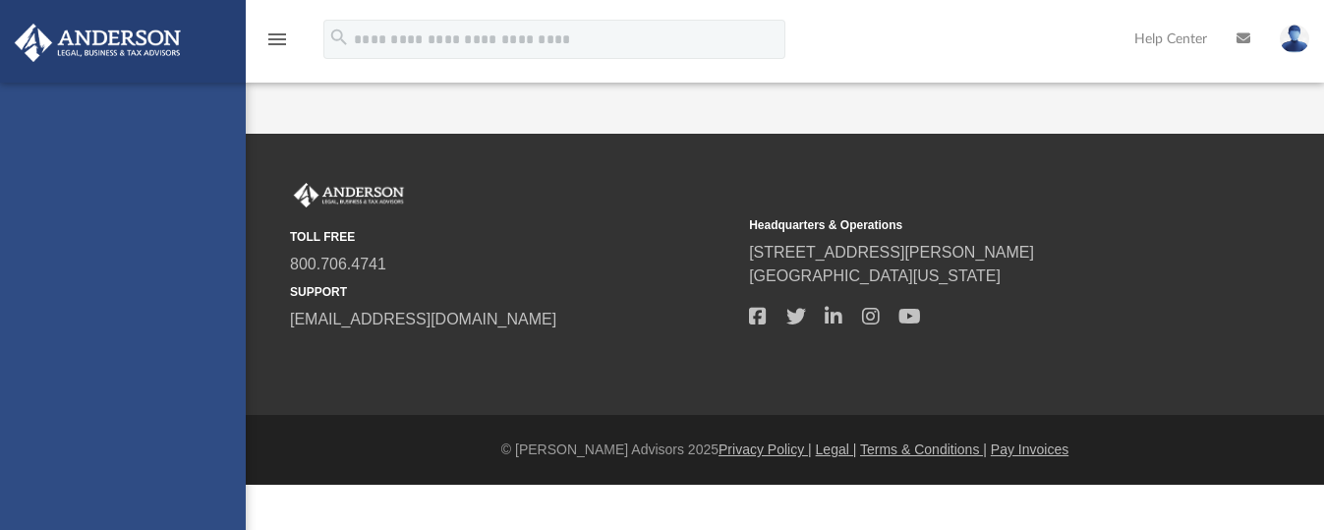 This screenshot has width=1324, height=530. Describe the element at coordinates (339, 37) in the screenshot. I see `i: search` at that location.